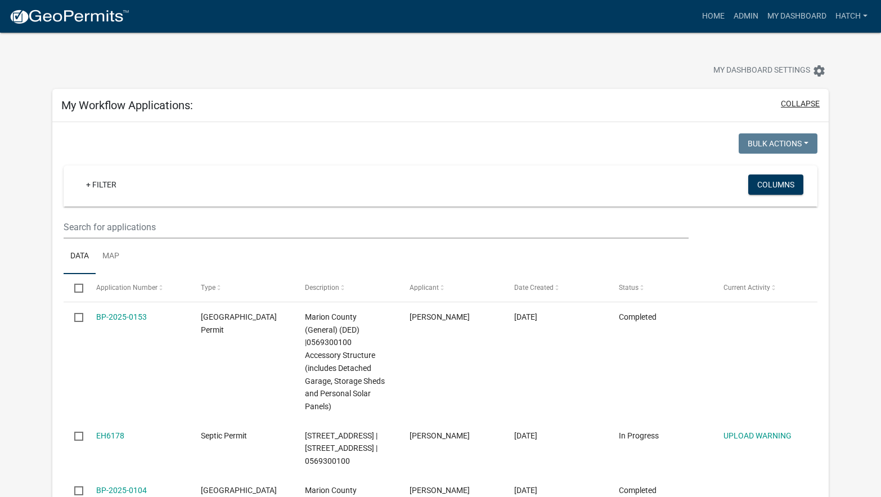 This screenshot has height=497, width=881. I want to click on span: Applicant, so click(424, 288).